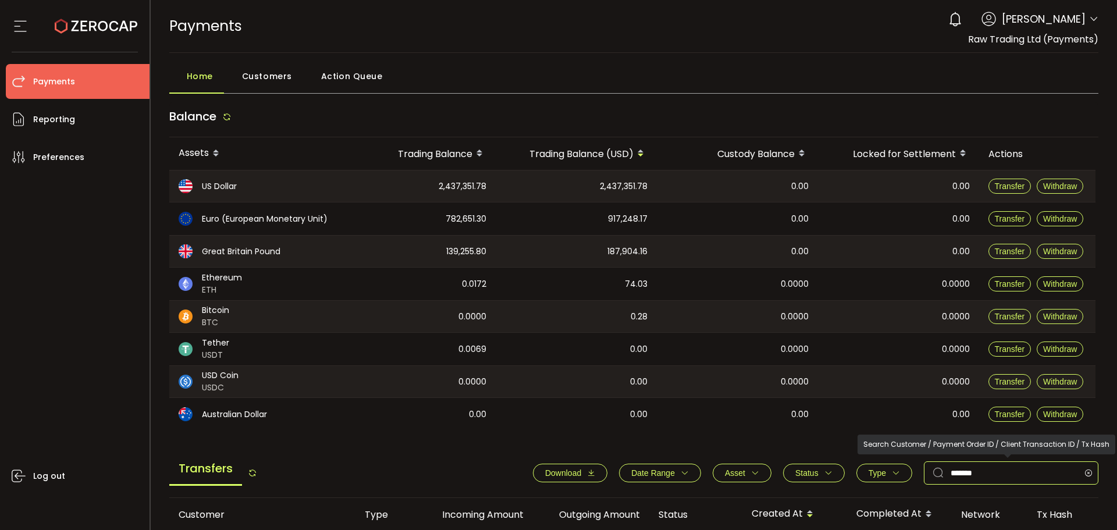 This screenshot has width=1117, height=530. Describe the element at coordinates (466, 219) in the screenshot. I see `span: 782,651.30` at that location.